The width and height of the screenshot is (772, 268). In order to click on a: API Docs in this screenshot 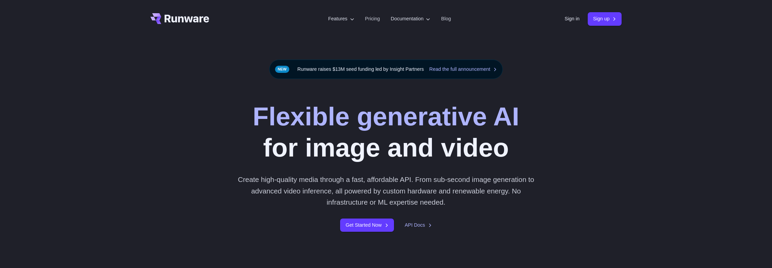, I will do `click(418, 225)`.